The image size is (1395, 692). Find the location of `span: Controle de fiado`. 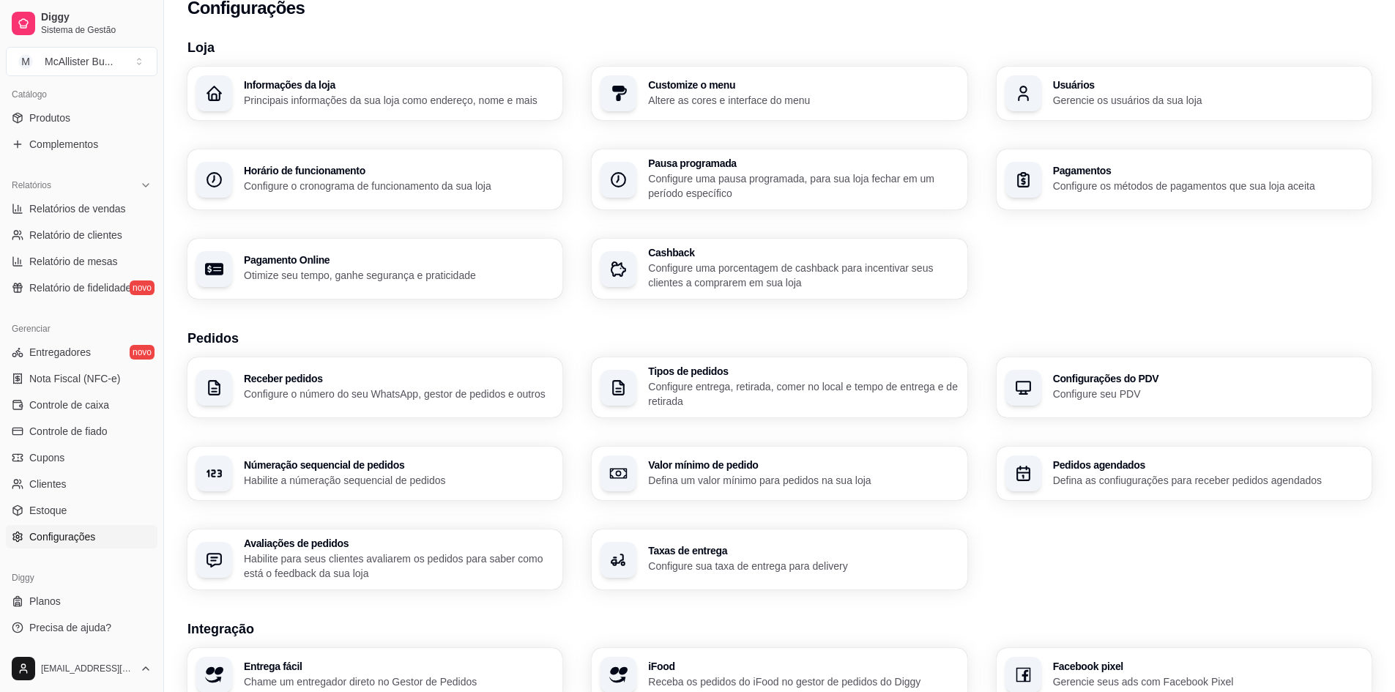

span: Controle de fiado is located at coordinates (68, 431).